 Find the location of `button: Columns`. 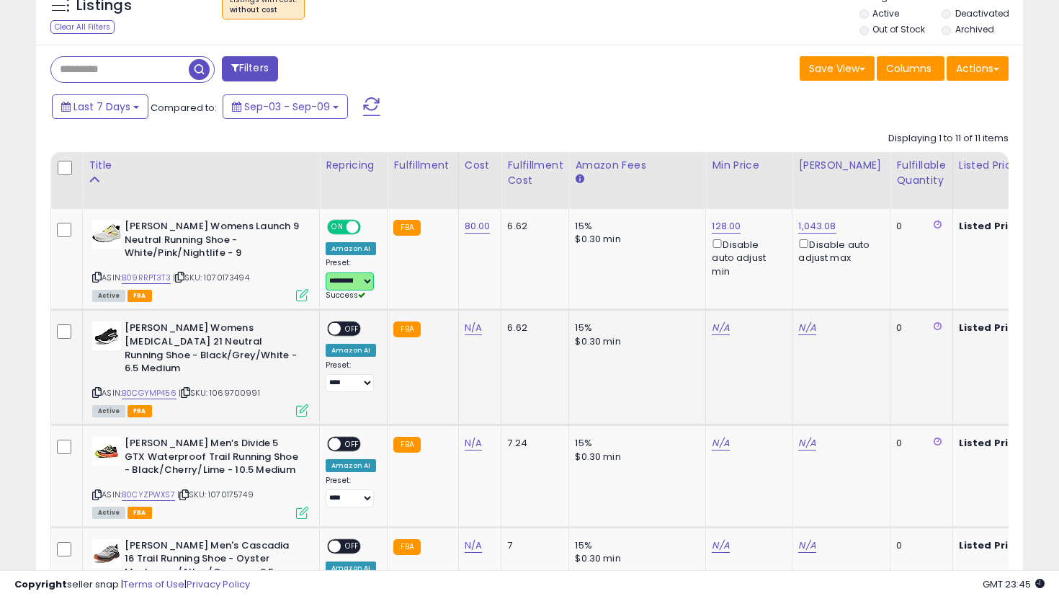

button: Columns is located at coordinates (911, 68).